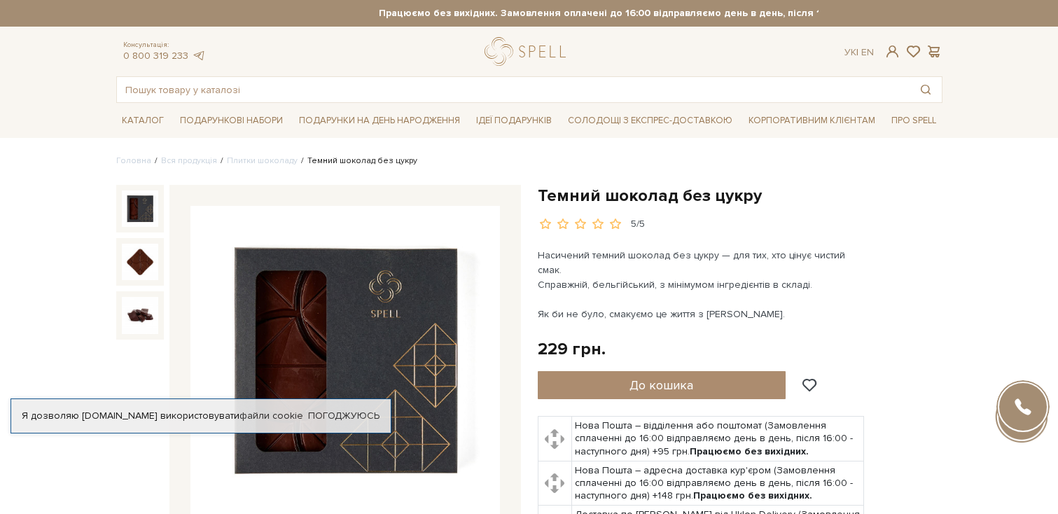 This screenshot has width=1058, height=514. What do you see at coordinates (662, 385) in the screenshot?
I see `button: До кошика` at bounding box center [662, 385].